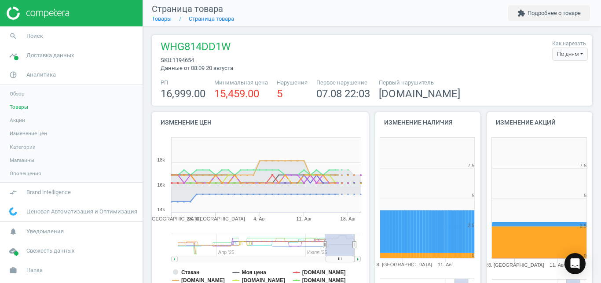  Describe the element at coordinates (22, 160) in the screenshot. I see `span: Магазины` at that location.